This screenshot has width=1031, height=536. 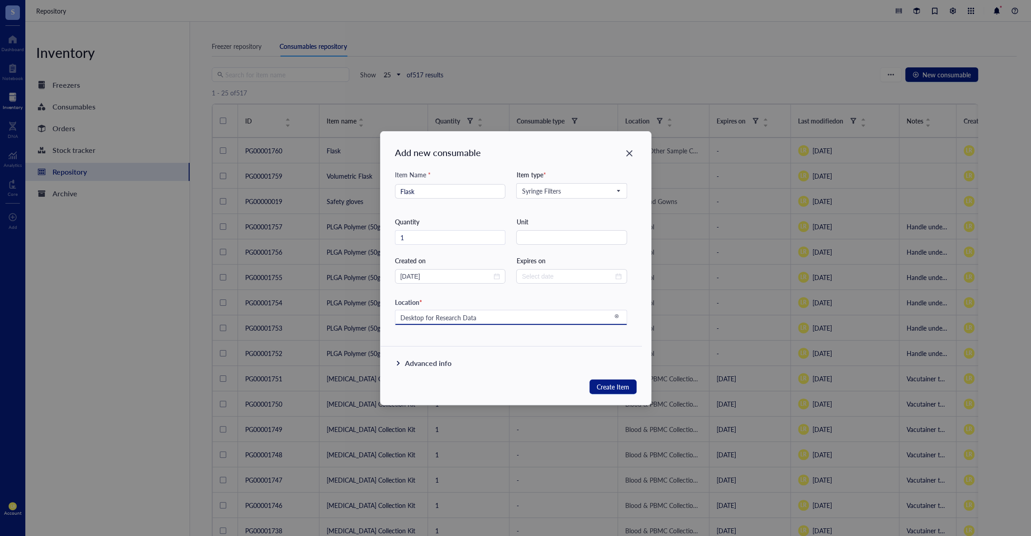 I want to click on div: Add new consumable, so click(x=523, y=152).